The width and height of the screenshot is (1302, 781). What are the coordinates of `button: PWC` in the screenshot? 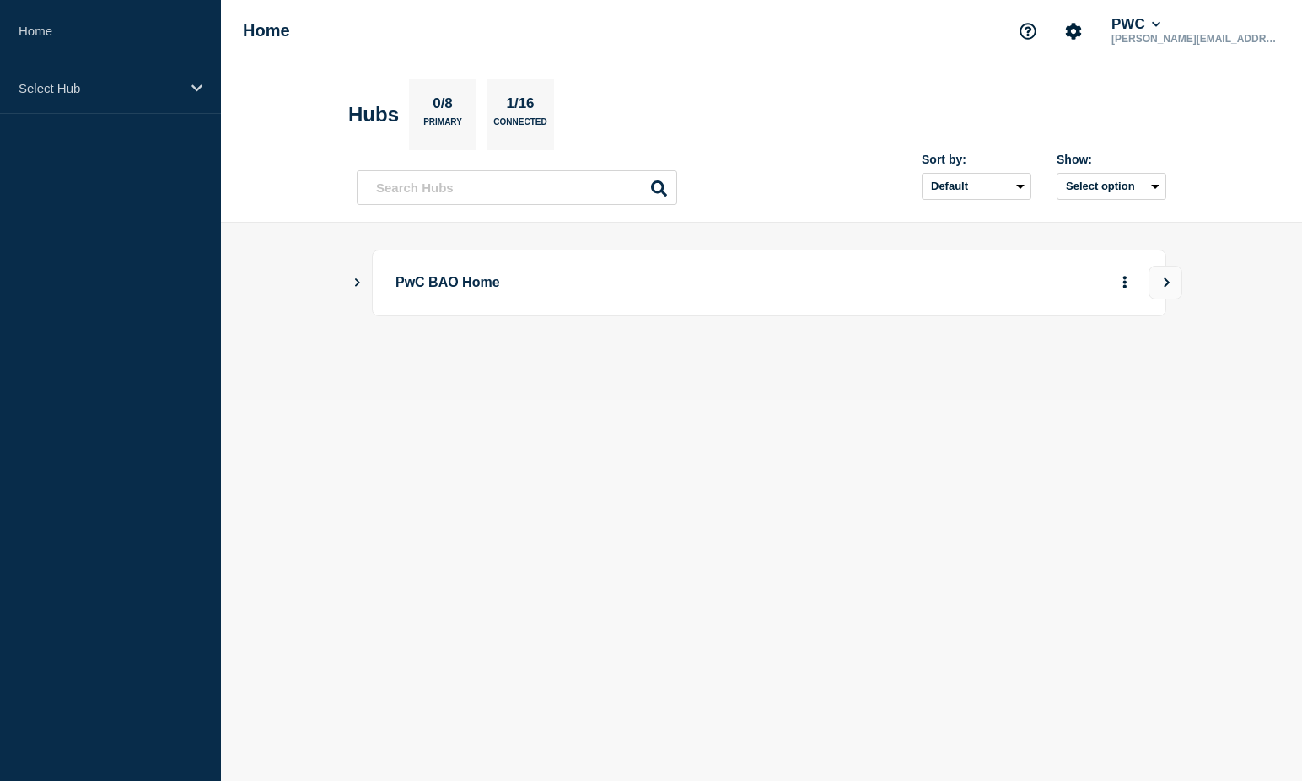 It's located at (1136, 24).